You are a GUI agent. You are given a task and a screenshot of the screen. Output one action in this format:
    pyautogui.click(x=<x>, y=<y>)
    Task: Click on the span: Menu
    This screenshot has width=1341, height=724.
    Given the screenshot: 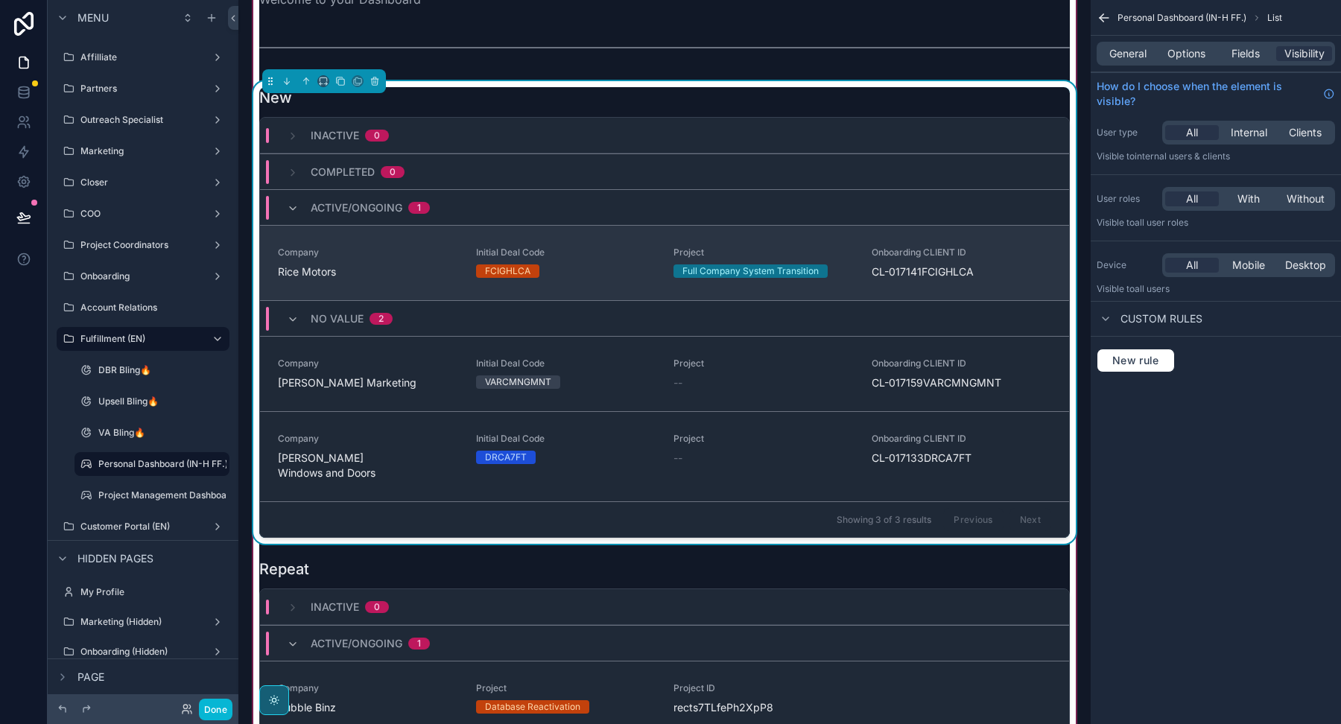 What is the action you would take?
    pyautogui.click(x=93, y=18)
    